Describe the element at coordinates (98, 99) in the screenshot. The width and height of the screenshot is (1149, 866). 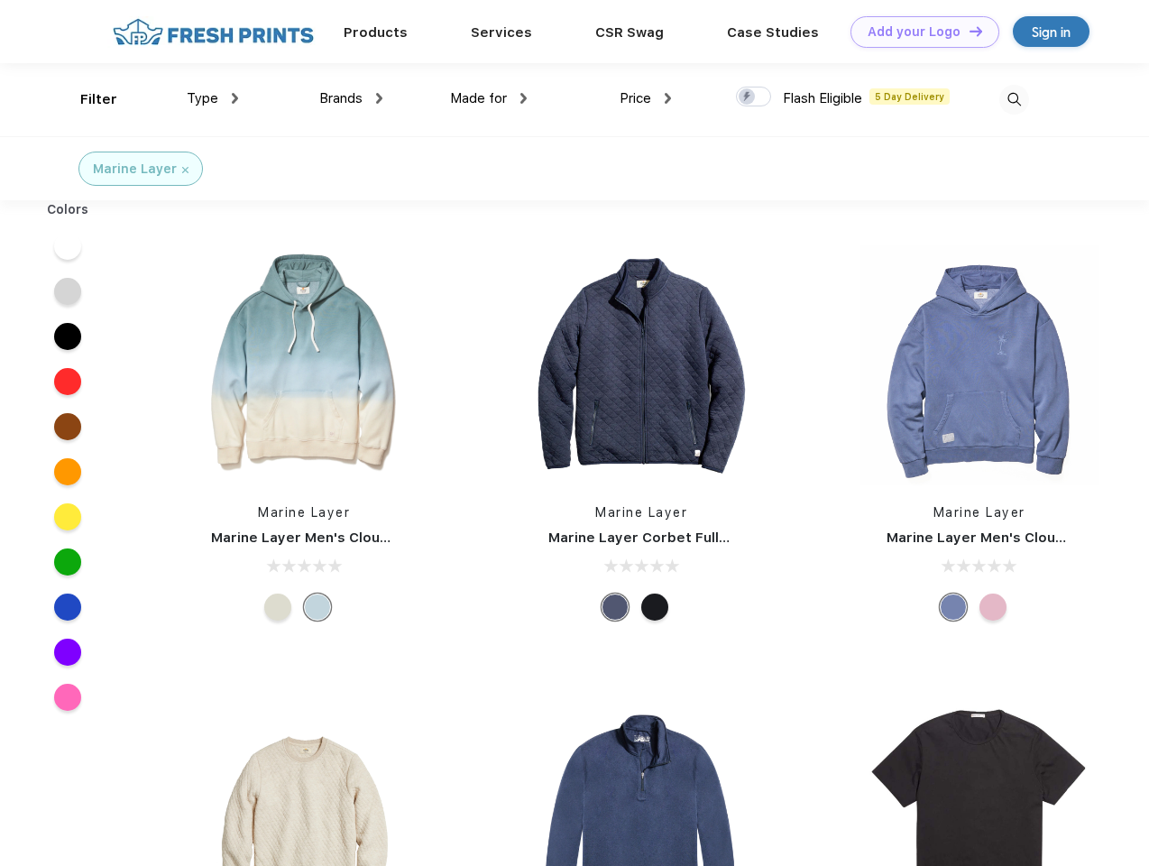
I see `div: Filter` at that location.